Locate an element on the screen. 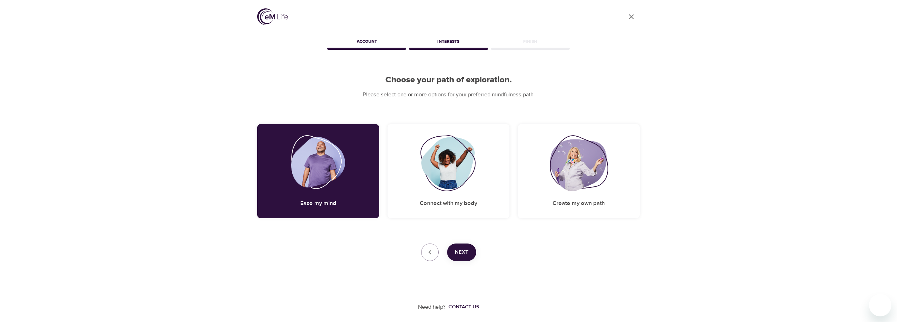 The height and width of the screenshot is (322, 897). h2: Choose your path of exploration. is located at coordinates (448, 80).